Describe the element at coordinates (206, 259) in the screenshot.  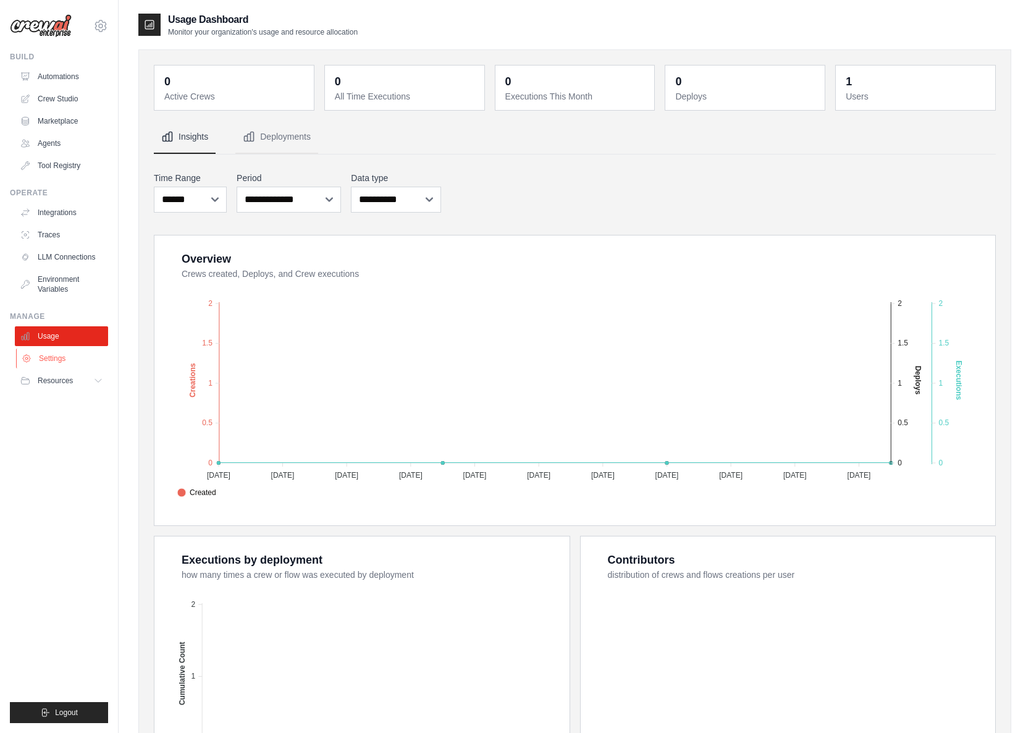
I see `div: Overview` at that location.